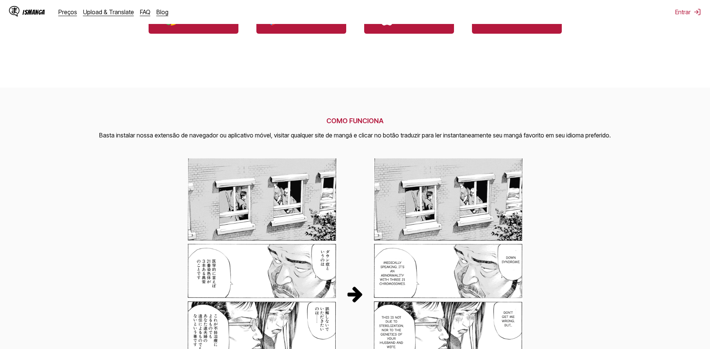  What do you see at coordinates (34, 12) in the screenshot?
I see `a: Logotipo IsMangaIsManga` at bounding box center [34, 12].